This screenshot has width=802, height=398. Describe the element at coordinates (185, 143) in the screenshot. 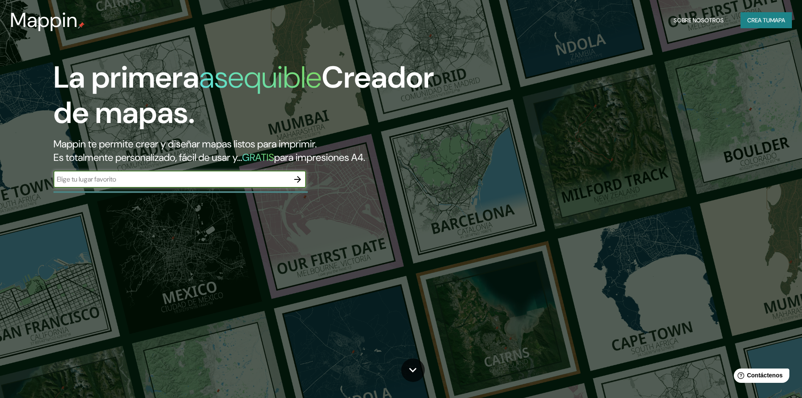

I see `font: Mappin te permite crear y diseñar mapas listos para imprimir.` at that location.